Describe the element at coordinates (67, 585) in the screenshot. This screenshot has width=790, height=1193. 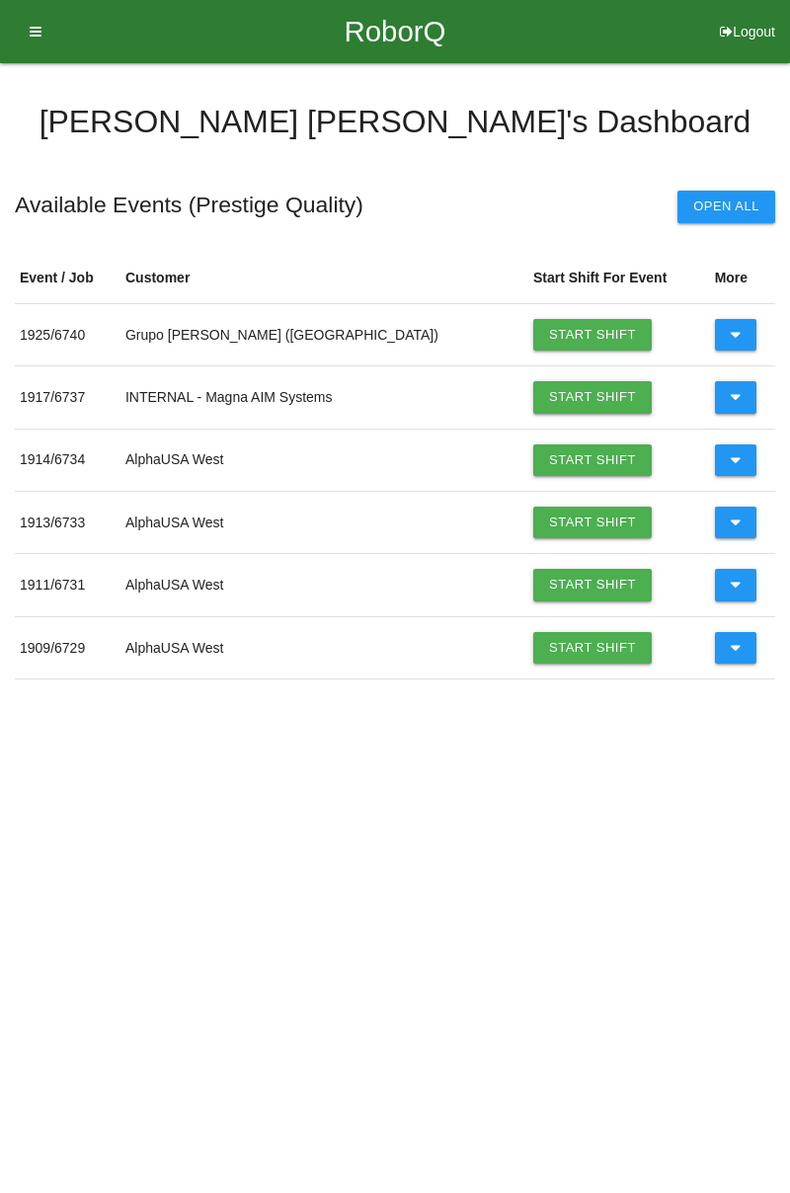
I see `td: 1911 / 6731` at that location.